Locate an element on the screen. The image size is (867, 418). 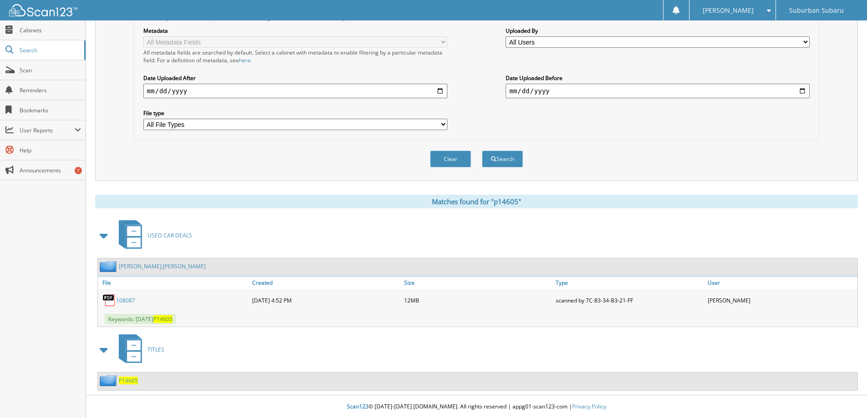
span: Suburban Subaru is located at coordinates (817, 10).